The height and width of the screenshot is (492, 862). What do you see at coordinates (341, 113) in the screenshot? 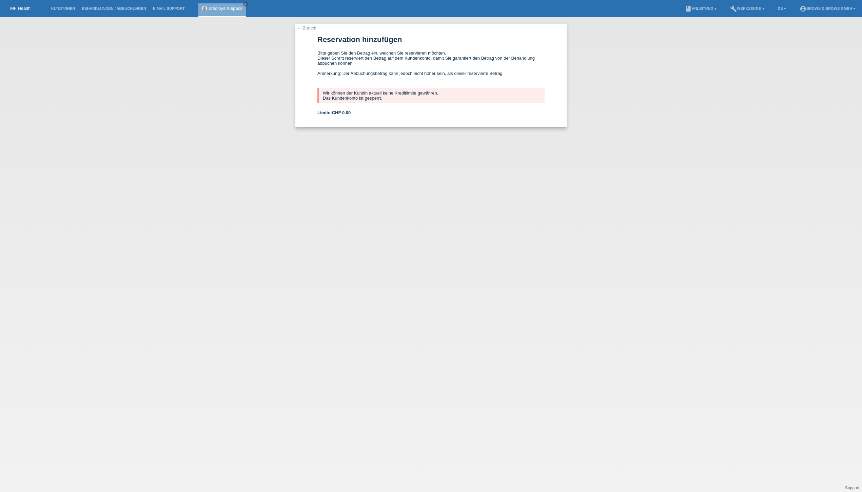
I see `span: CHF 0.00` at bounding box center [341, 113].